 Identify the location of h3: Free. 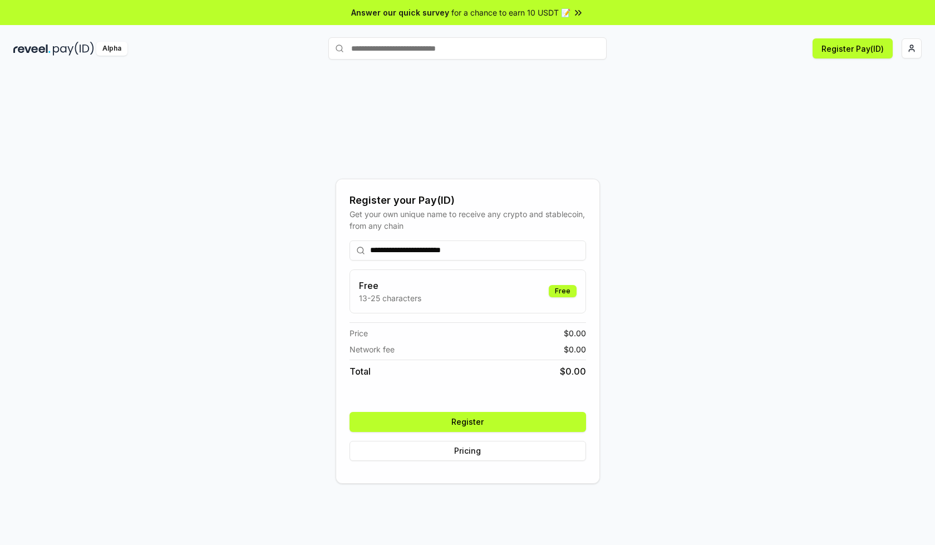
(390, 286).